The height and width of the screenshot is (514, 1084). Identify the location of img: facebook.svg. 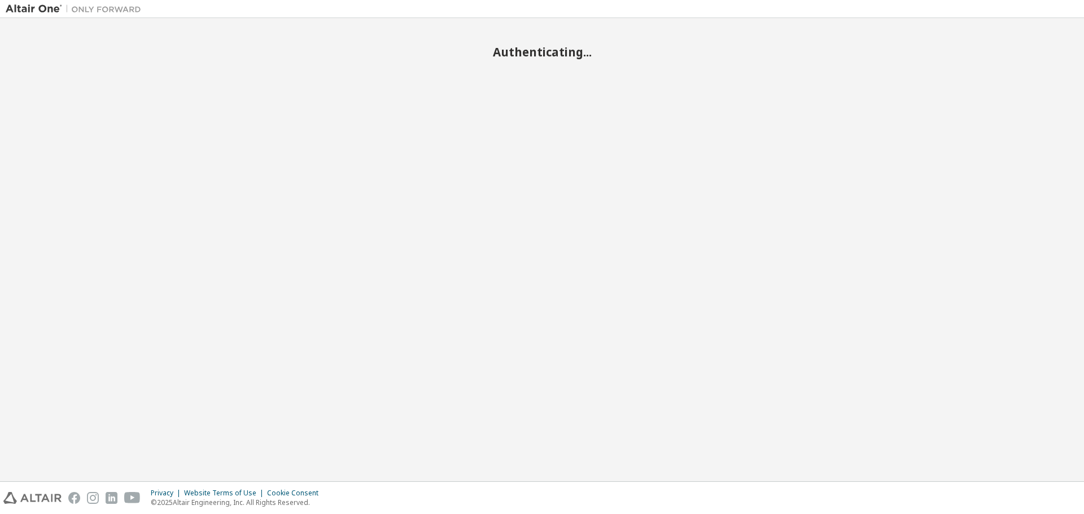
(74, 498).